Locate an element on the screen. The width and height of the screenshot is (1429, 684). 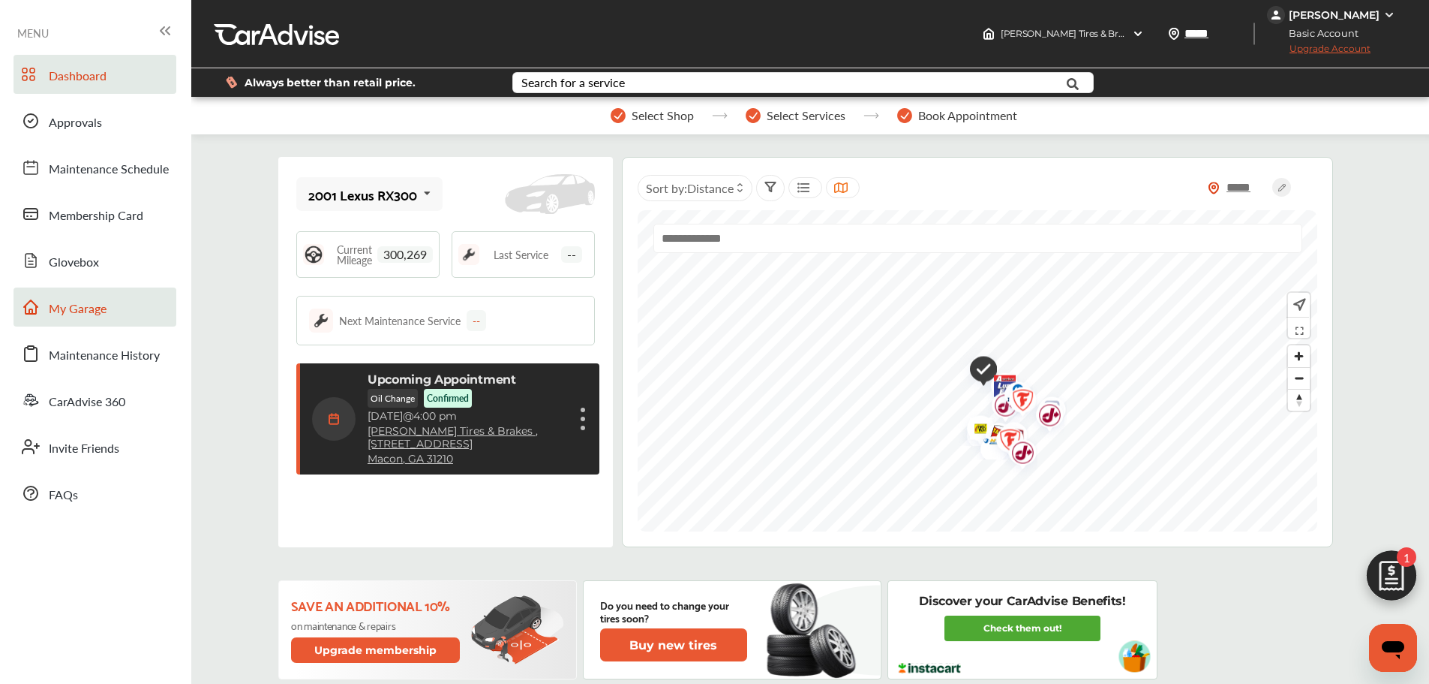
img: placeholder_car.fcab19be.svg is located at coordinates (550, 194).